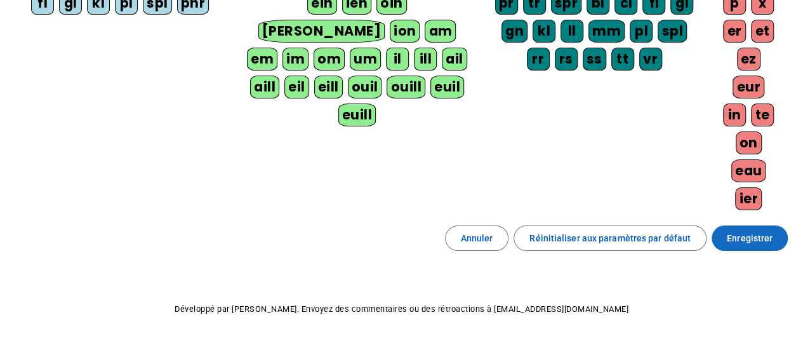 This screenshot has width=803, height=350. I want to click on div: ouil, so click(365, 87).